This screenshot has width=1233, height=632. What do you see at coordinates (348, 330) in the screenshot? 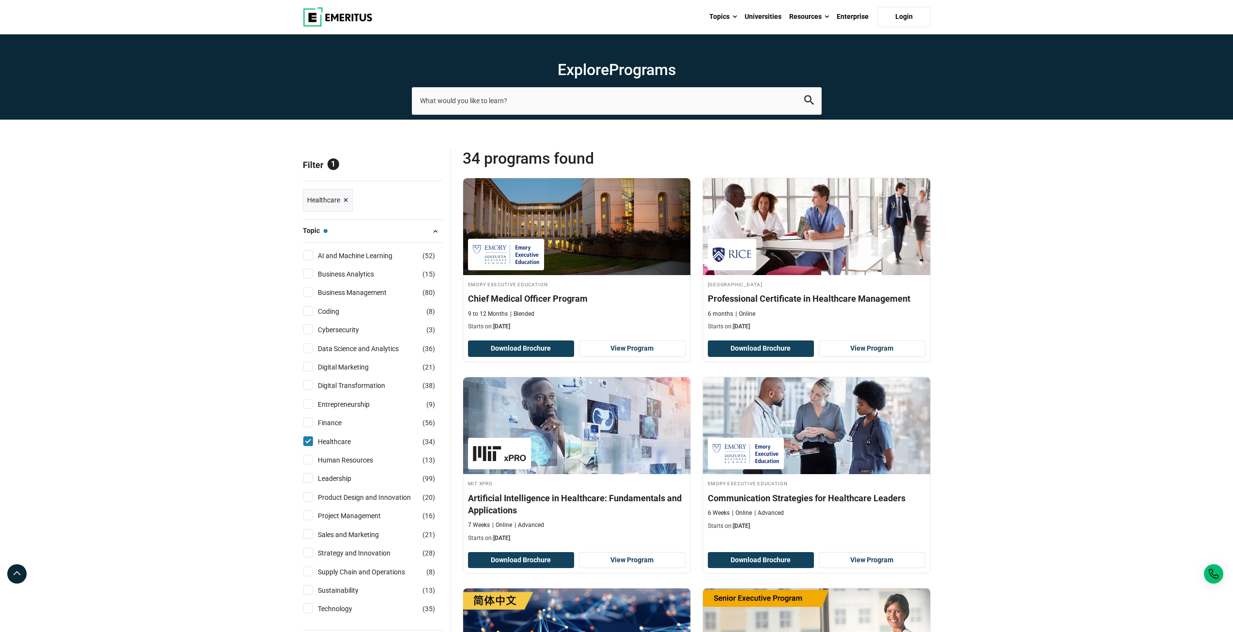
I see `a: Cybersecurity` at bounding box center [348, 330].